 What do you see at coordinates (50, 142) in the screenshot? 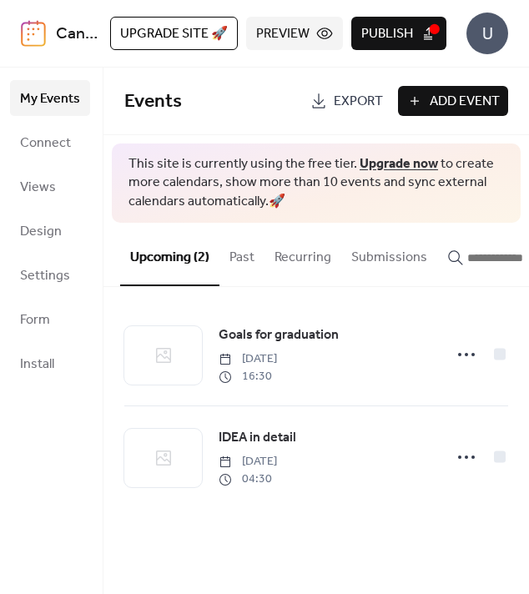
I see `a: Connect` at bounding box center [50, 142].